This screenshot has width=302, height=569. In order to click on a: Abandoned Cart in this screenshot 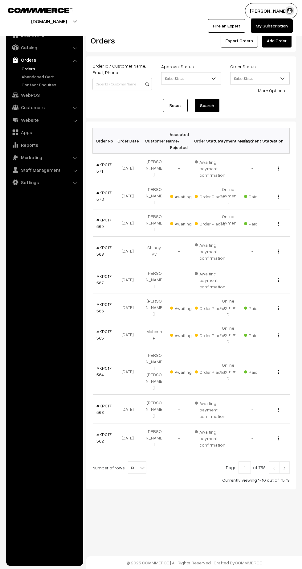, I will do `click(51, 77)`.